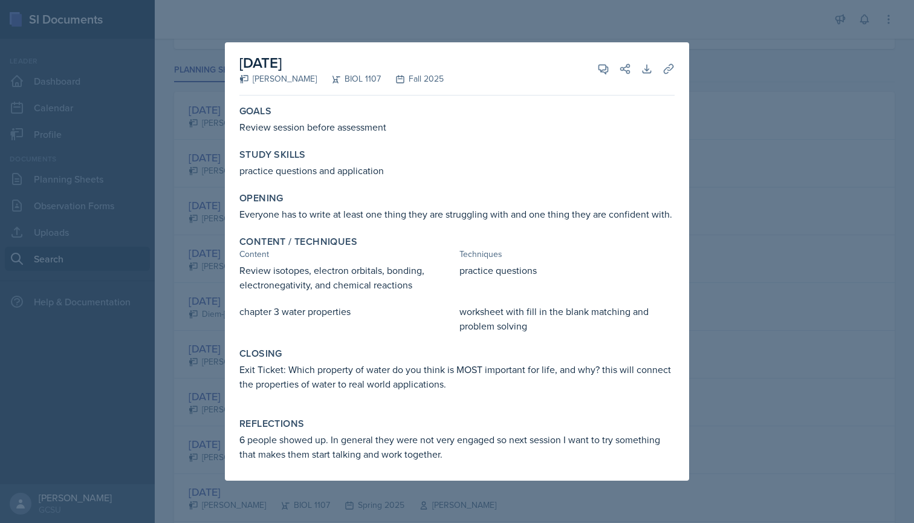 The image size is (914, 523). I want to click on p: practice questions, so click(567, 270).